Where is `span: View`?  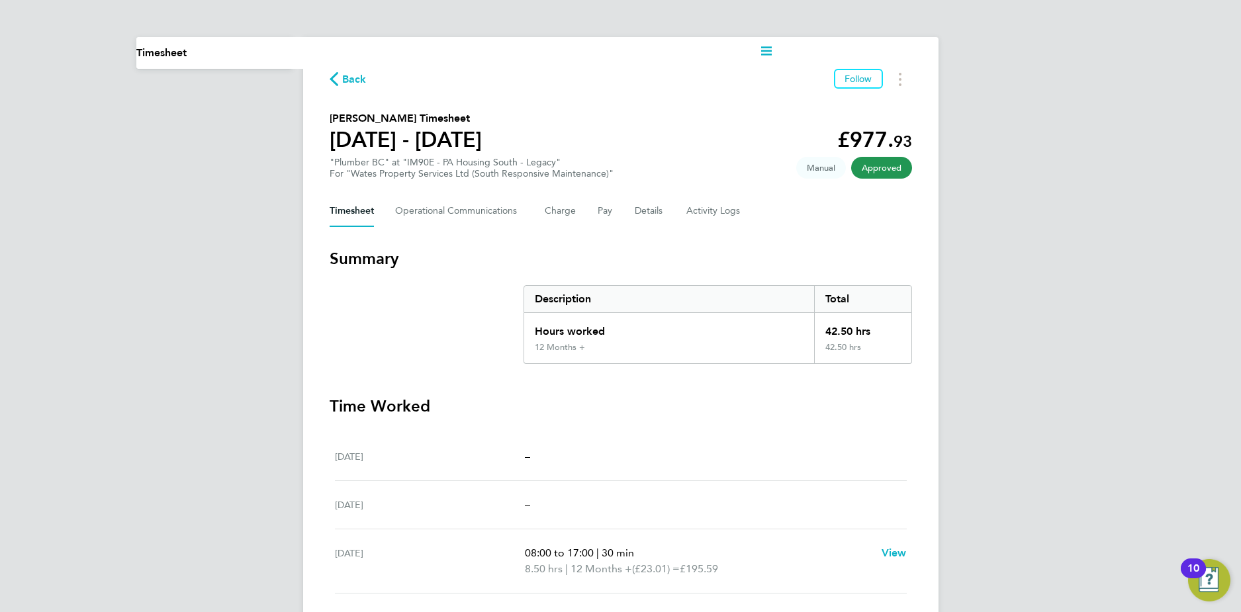
span: View is located at coordinates (894, 553).